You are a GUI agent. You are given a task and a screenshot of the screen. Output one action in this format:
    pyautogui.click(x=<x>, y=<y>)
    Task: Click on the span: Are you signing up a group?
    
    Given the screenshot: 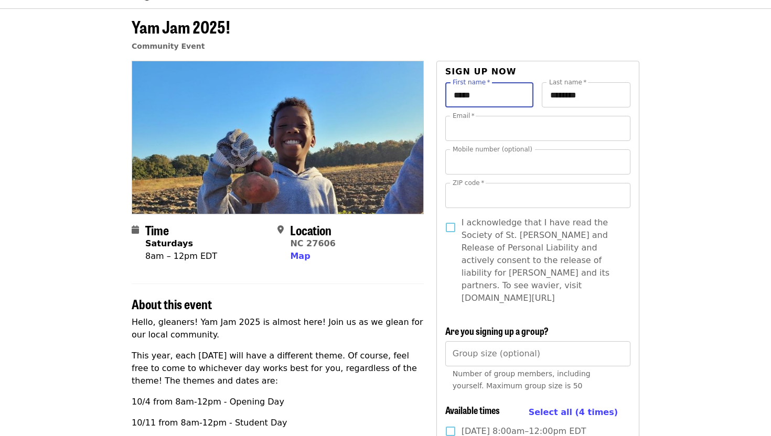 What is the action you would take?
    pyautogui.click(x=497, y=331)
    